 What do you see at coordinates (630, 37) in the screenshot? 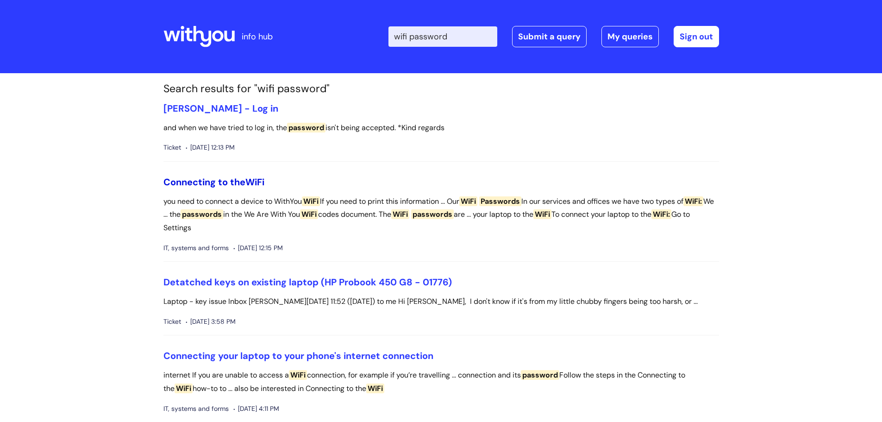
I see `a: My queries` at bounding box center [630, 37].